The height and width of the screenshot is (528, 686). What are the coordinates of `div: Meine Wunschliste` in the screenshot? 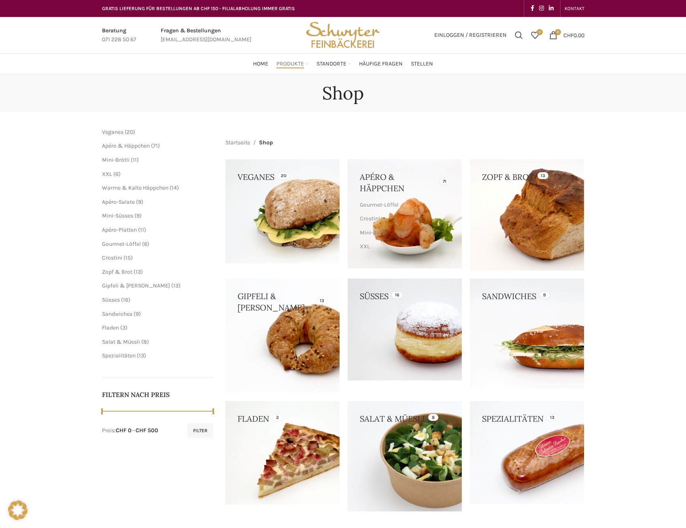 It's located at (535, 35).